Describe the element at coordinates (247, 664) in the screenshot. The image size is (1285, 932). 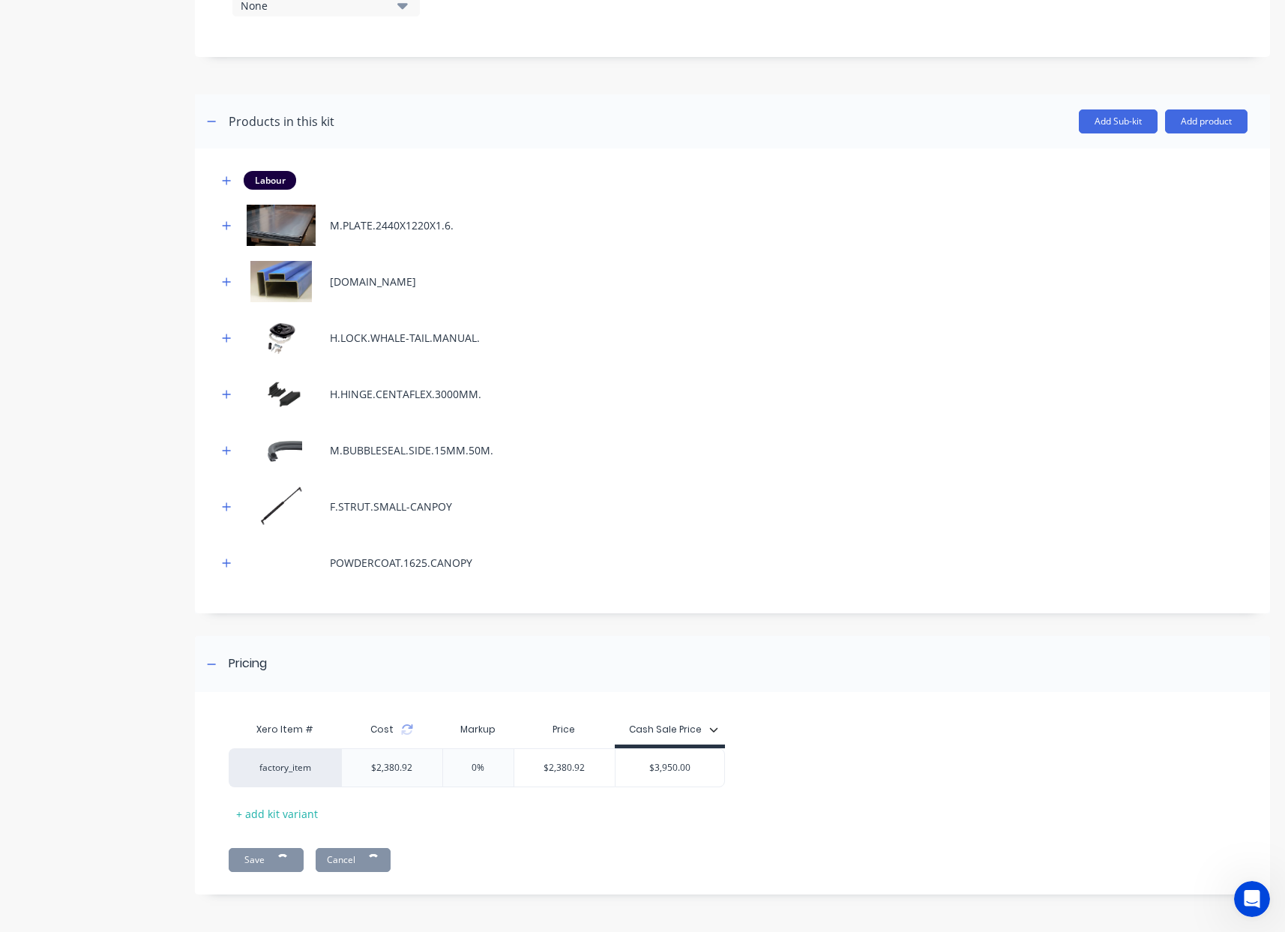
I see `div: Pricing` at that location.